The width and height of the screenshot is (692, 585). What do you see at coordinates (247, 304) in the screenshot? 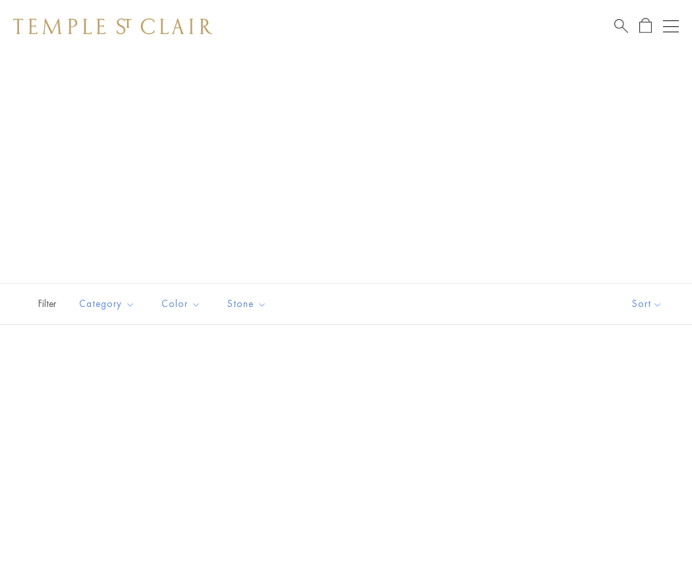
I see `button: Stone` at bounding box center [247, 304].